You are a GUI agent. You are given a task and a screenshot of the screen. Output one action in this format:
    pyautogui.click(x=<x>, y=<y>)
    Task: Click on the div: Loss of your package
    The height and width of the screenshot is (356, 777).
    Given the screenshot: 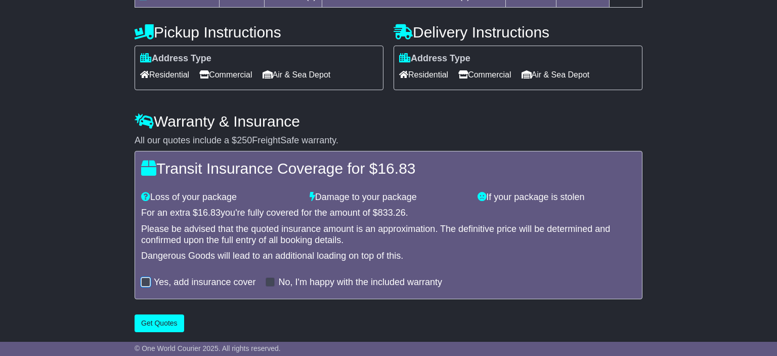 What is the action you would take?
    pyautogui.click(x=220, y=197)
    